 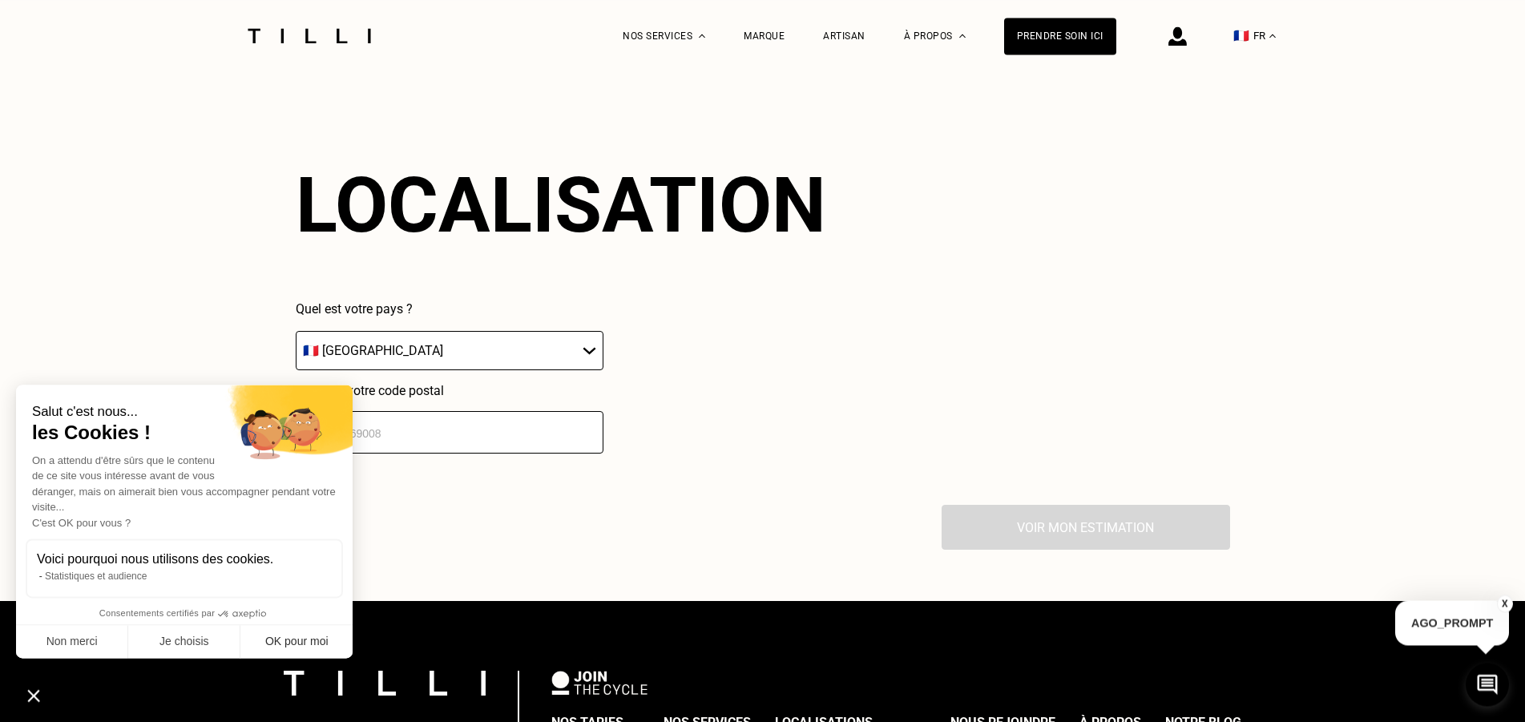 I want to click on a: Prendre soin ici, so click(x=1060, y=36).